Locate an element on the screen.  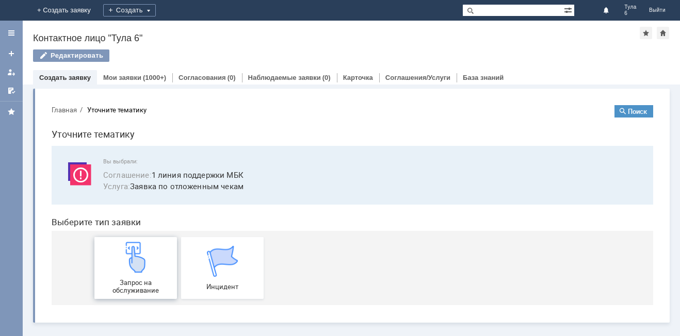
span: Услуга : is located at coordinates (73, 89).